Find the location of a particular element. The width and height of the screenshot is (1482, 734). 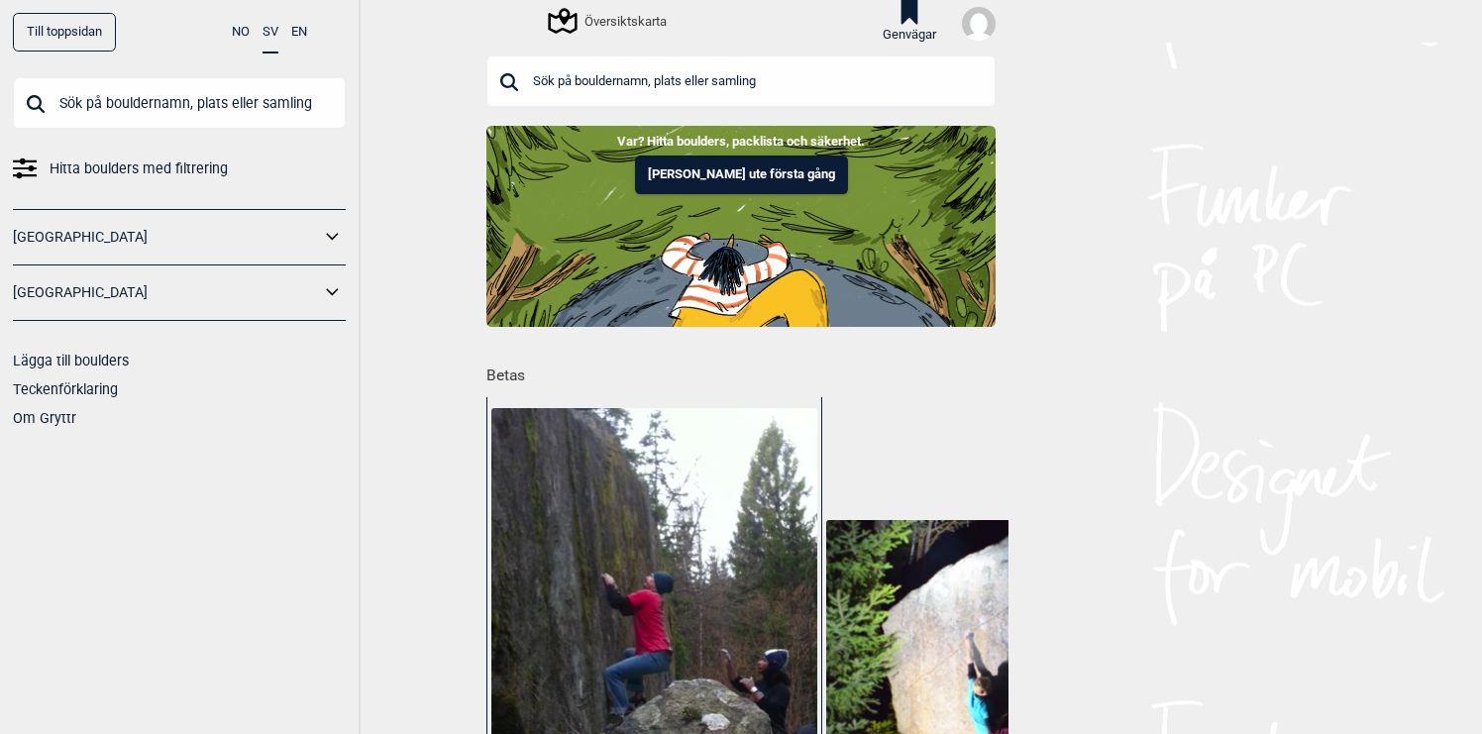

h1: Betas is located at coordinates (747, 370).